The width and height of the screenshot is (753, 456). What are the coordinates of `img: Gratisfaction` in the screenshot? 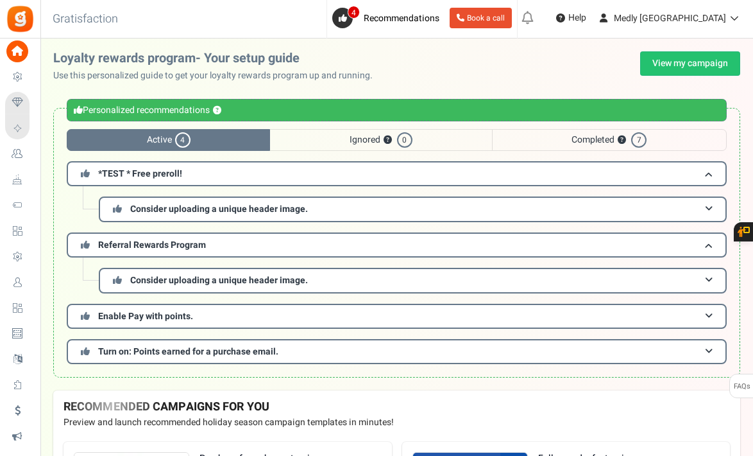 It's located at (20, 19).